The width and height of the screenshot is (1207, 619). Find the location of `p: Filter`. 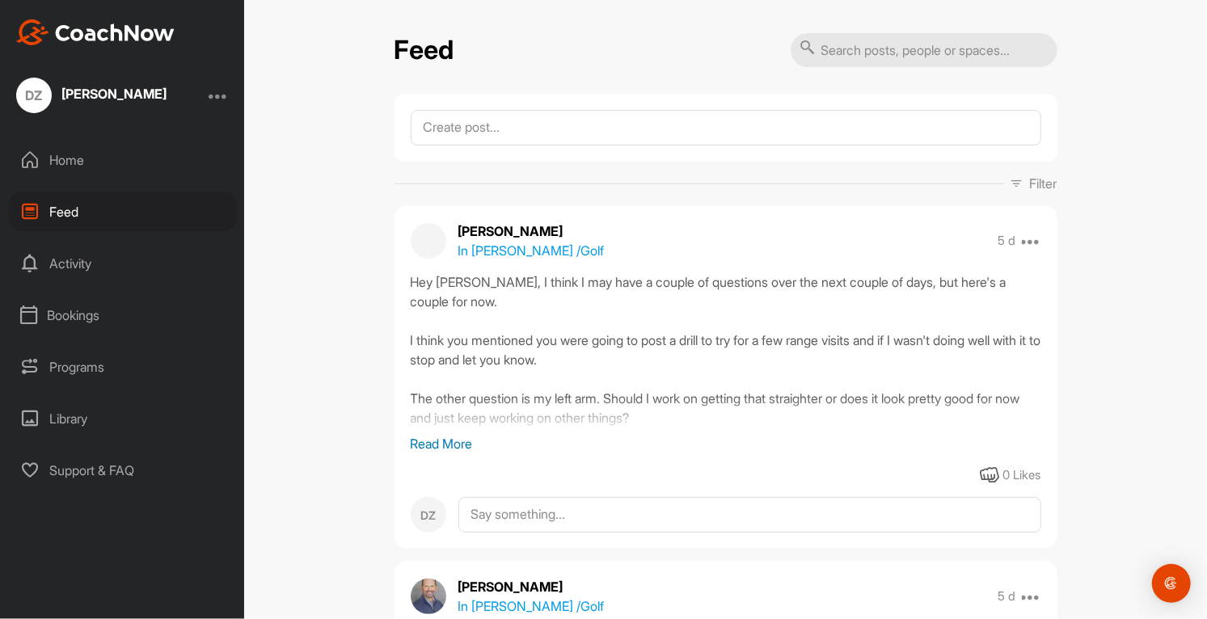

p: Filter is located at coordinates (1044, 184).